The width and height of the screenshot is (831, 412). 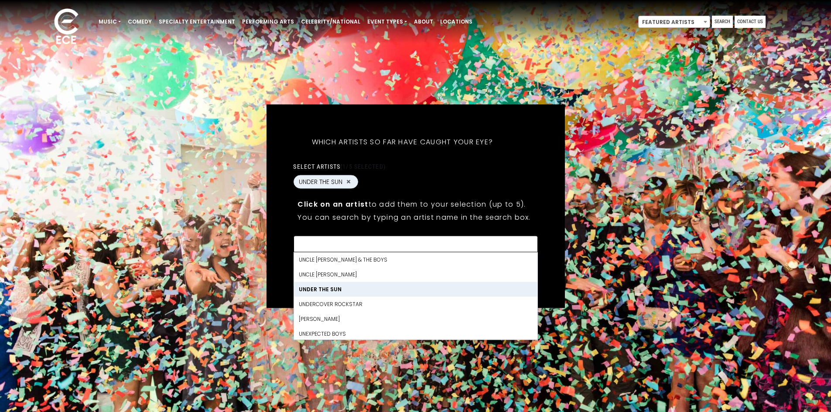 What do you see at coordinates (140, 22) in the screenshot?
I see `a: Comedy` at bounding box center [140, 22].